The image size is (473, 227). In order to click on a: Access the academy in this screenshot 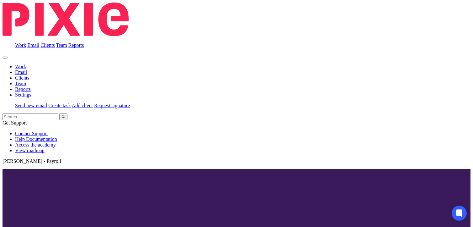, I will do `click(35, 144)`.